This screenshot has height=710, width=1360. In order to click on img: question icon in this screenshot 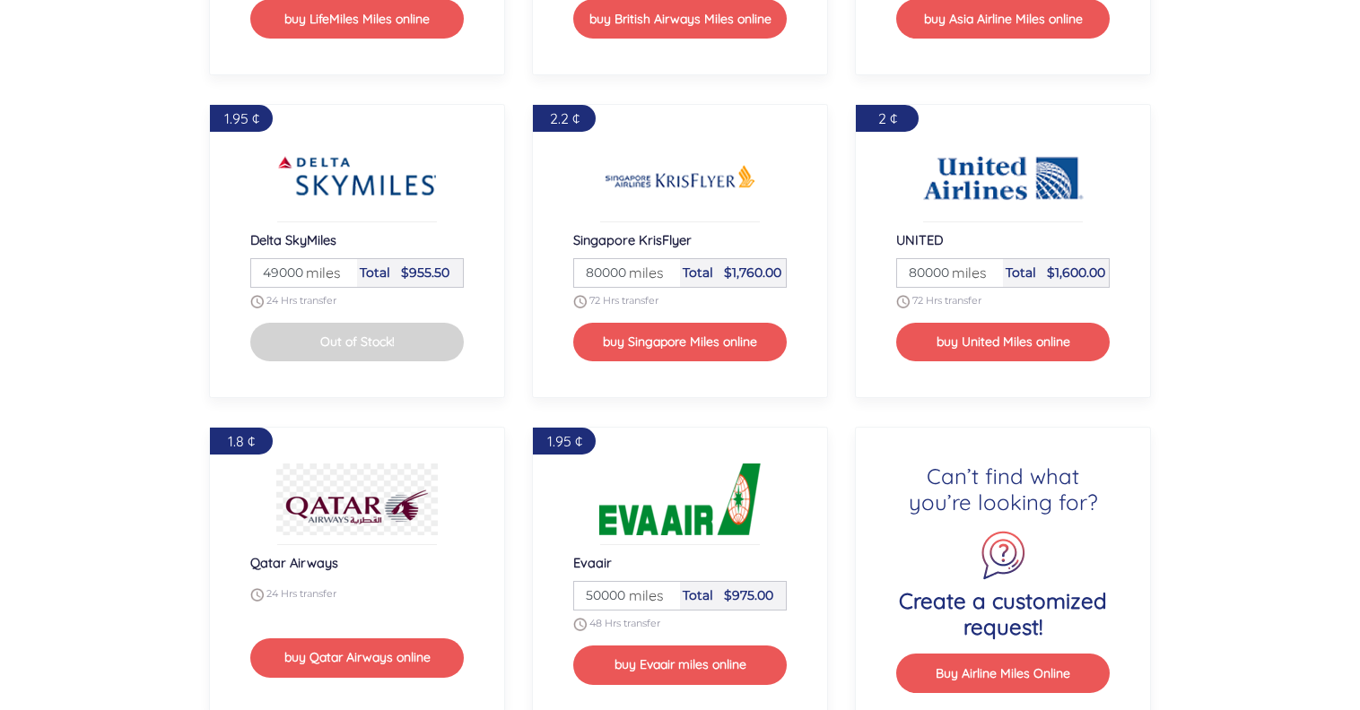, I will do `click(1003, 555)`.